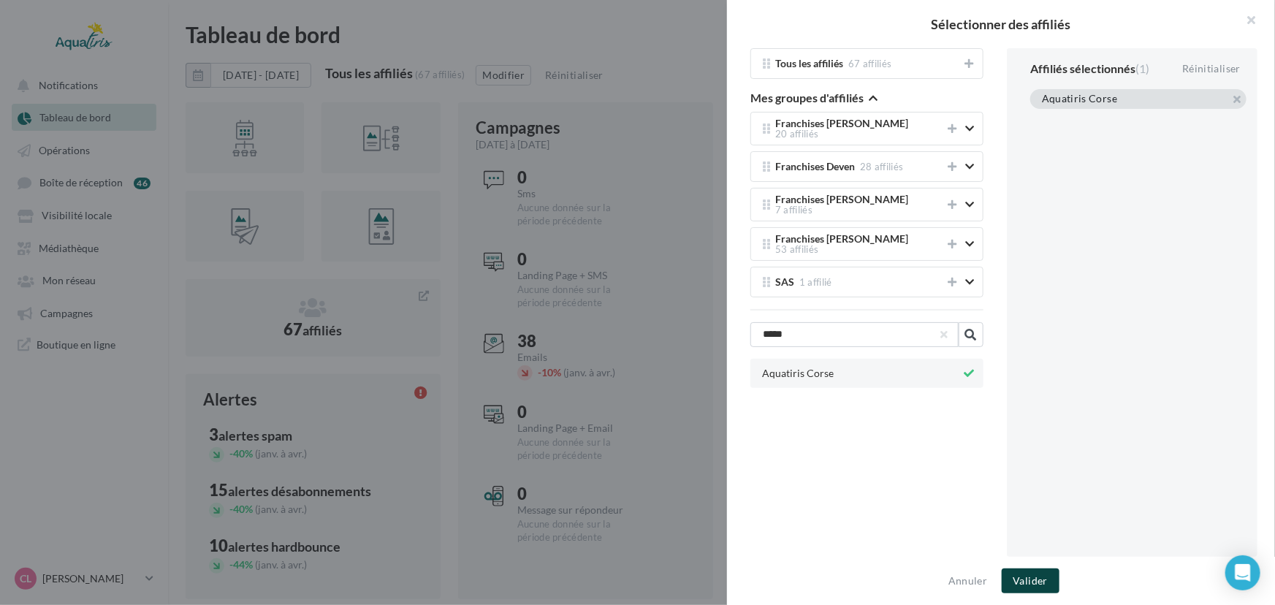  What do you see at coordinates (815, 167) in the screenshot?
I see `span: Franchises Deven` at bounding box center [815, 167].